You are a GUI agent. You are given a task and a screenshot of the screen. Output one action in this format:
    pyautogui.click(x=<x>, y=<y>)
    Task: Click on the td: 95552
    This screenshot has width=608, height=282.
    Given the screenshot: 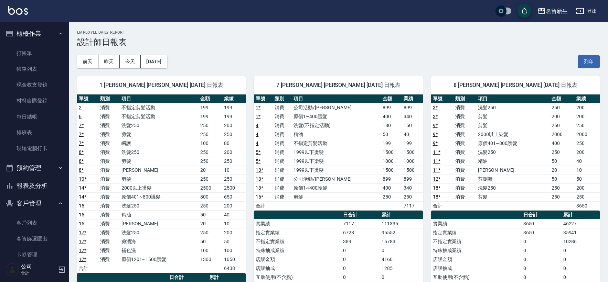 What is the action you would take?
    pyautogui.click(x=401, y=233)
    